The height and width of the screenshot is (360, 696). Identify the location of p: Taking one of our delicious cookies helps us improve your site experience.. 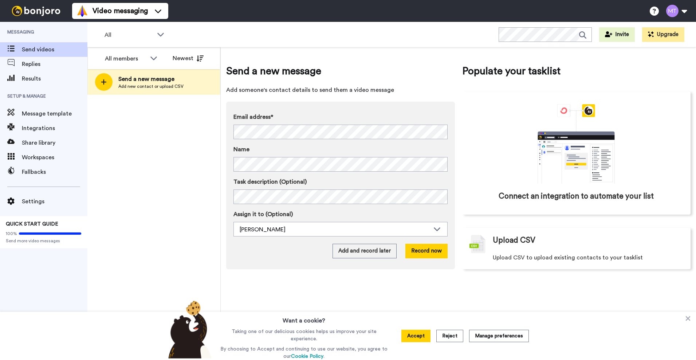
(304, 335).